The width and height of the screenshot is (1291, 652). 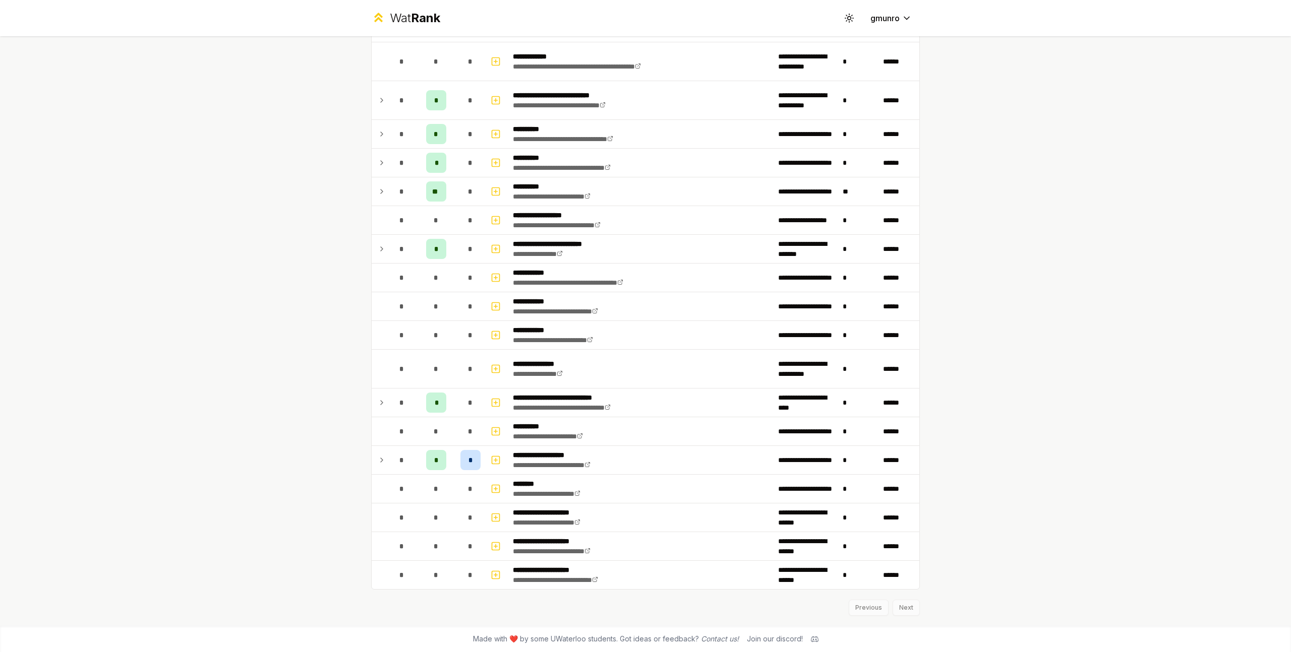 I want to click on span: Rank, so click(x=426, y=18).